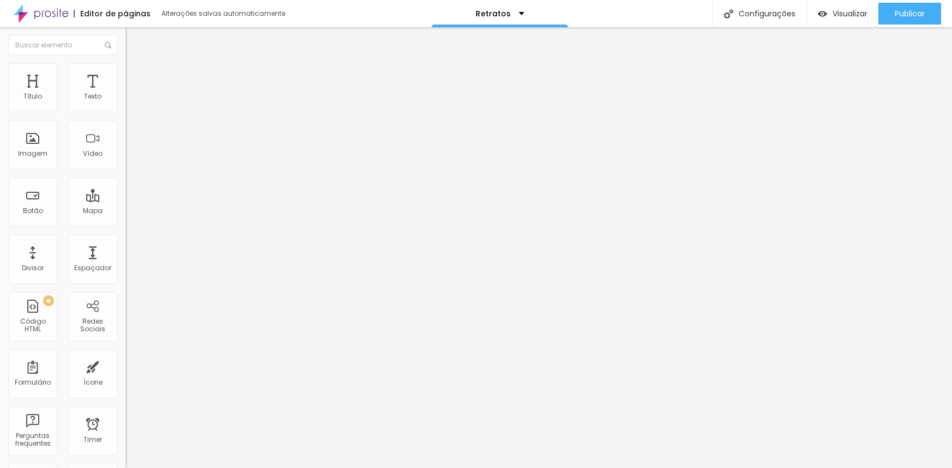  I want to click on div: Redes Sociais, so click(92, 326).